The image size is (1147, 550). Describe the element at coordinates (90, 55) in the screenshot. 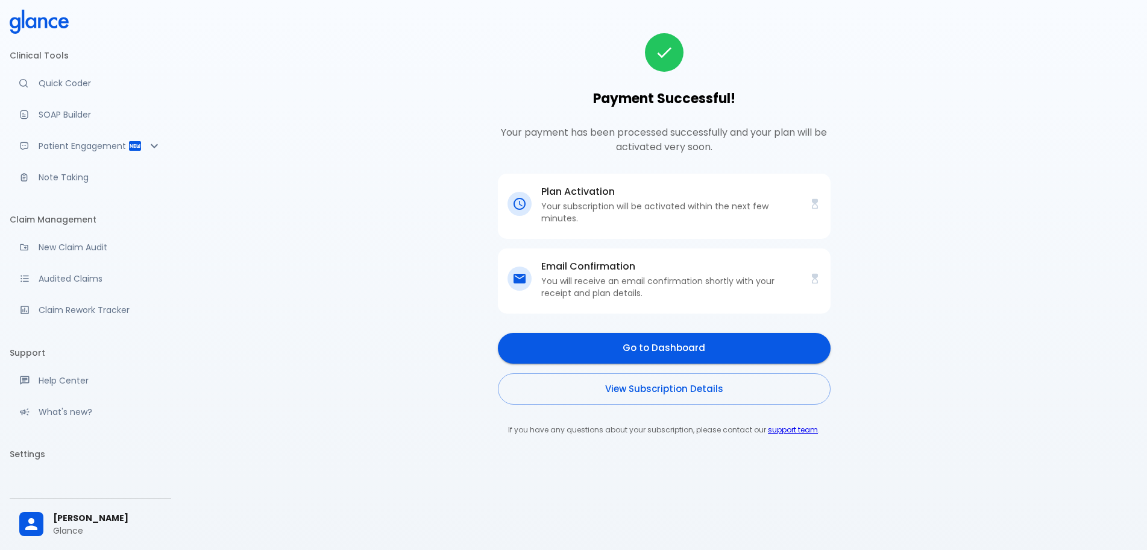

I see `li: Clinical Tools` at that location.